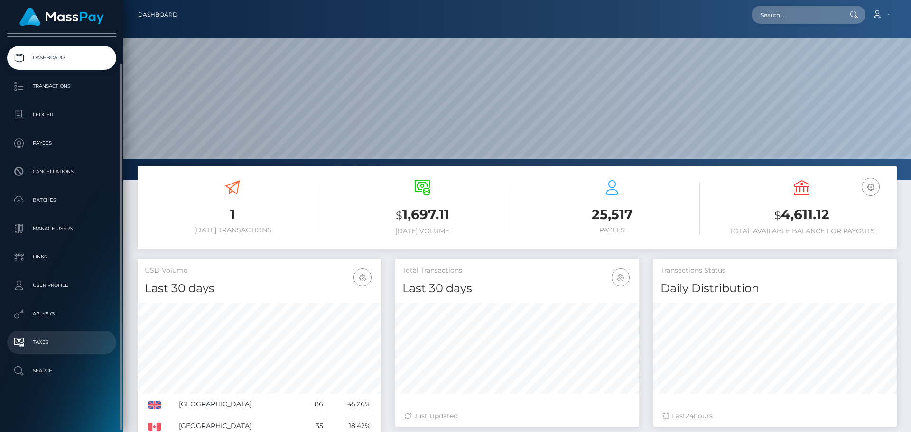 The width and height of the screenshot is (911, 432). Describe the element at coordinates (62, 17) in the screenshot. I see `img: MassPay Logo` at that location.